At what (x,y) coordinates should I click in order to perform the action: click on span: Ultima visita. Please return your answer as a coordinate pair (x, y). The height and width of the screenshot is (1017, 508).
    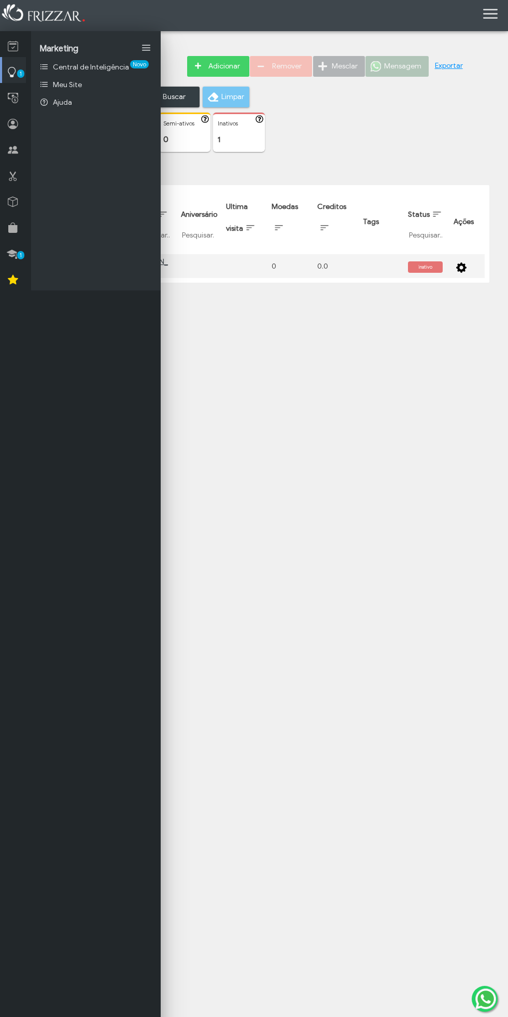
    Looking at the image, I should click on (237, 217).